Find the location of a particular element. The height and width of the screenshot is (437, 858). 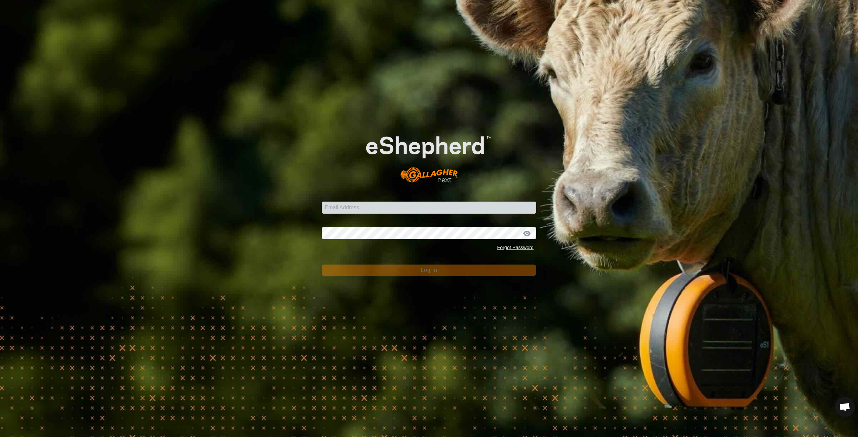

button: Log In is located at coordinates (429, 270).